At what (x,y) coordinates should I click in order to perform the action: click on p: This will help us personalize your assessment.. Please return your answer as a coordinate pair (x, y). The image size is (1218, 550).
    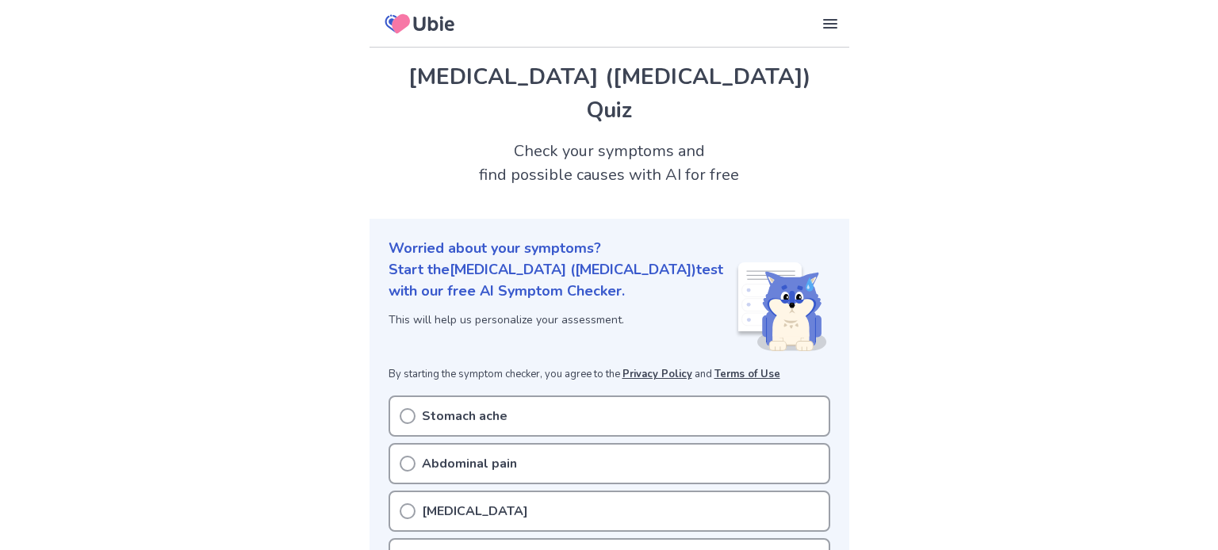
    Looking at the image, I should click on (562, 320).